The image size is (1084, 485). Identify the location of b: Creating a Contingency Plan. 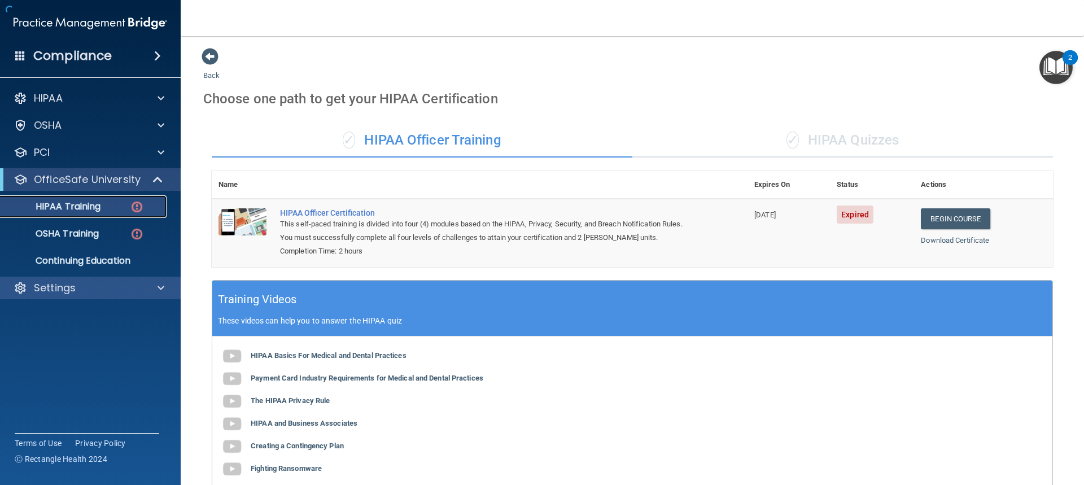
(297, 446).